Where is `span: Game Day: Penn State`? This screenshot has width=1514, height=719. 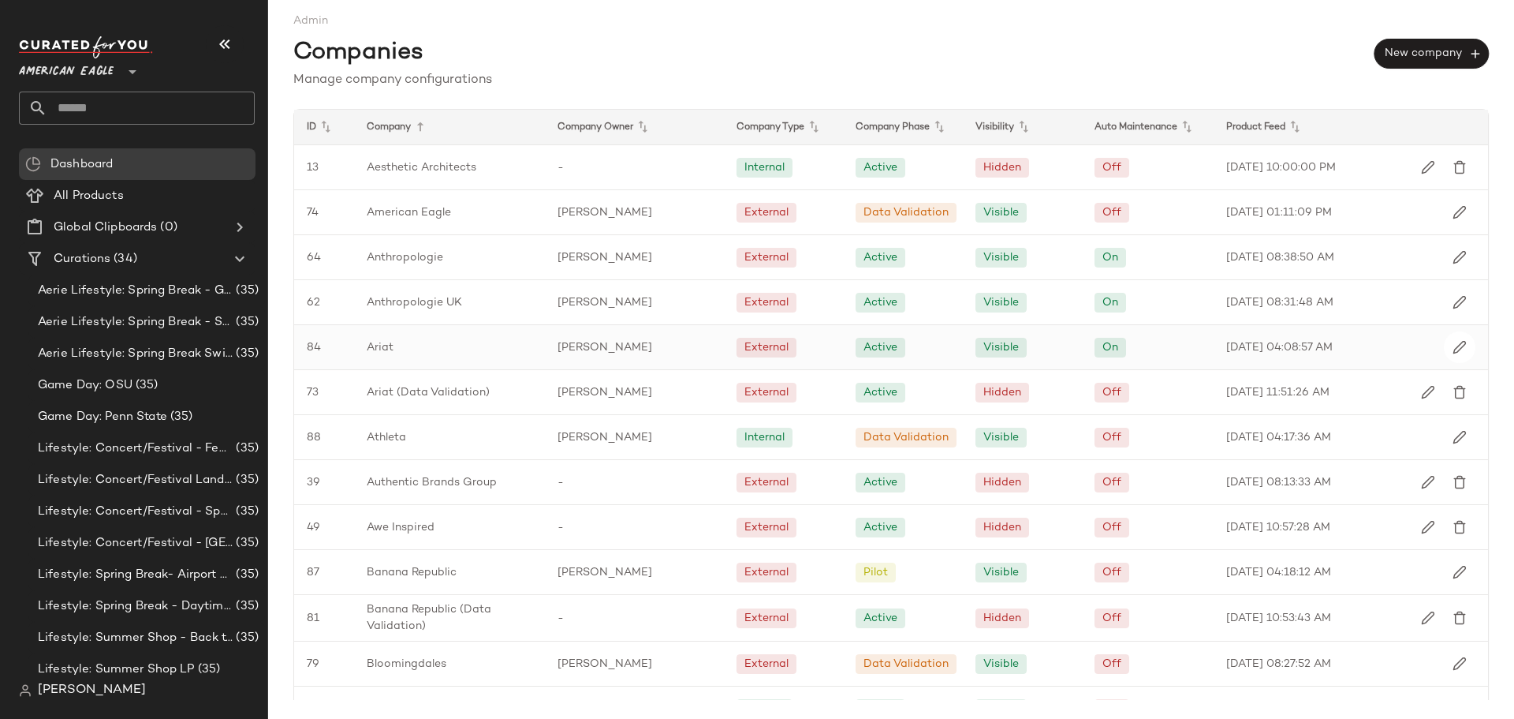
span: Game Day: Penn State is located at coordinates (103, 416).